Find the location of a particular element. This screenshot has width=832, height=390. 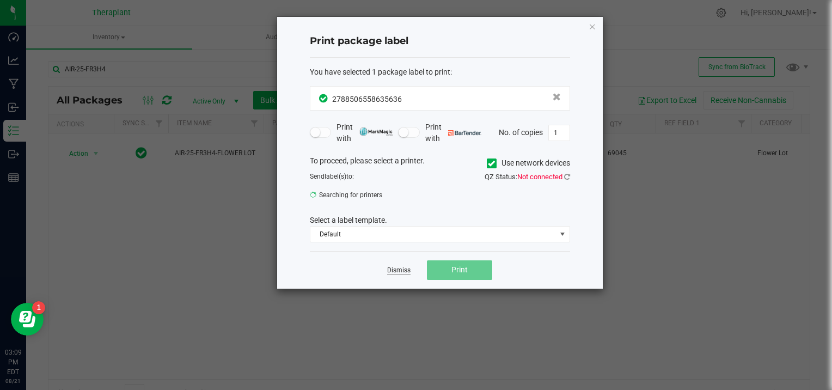

span: 1 is located at coordinates (7, 6).